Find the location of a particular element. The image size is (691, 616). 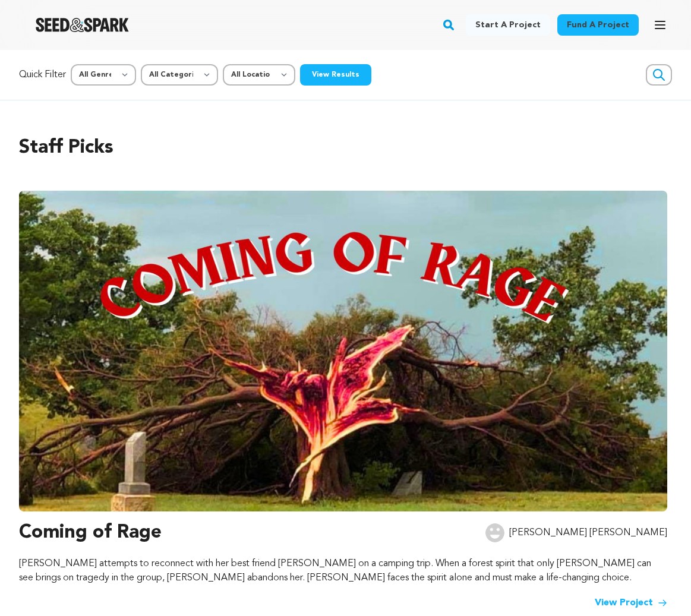

img: Coming of Rage image is located at coordinates (343, 351).